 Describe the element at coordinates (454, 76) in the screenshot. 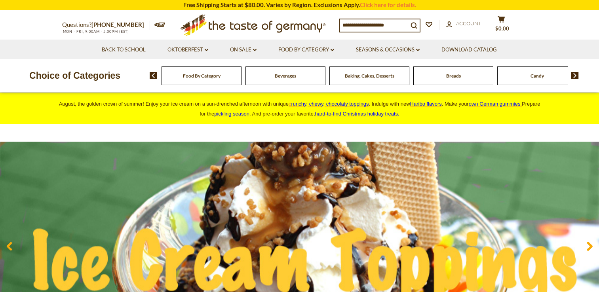

I see `a: Breads` at that location.